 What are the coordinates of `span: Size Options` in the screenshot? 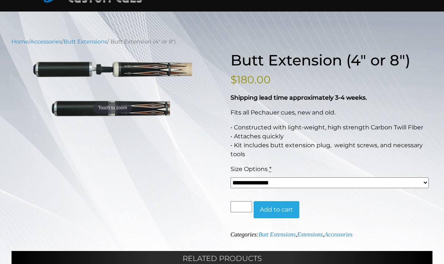 It's located at (249, 169).